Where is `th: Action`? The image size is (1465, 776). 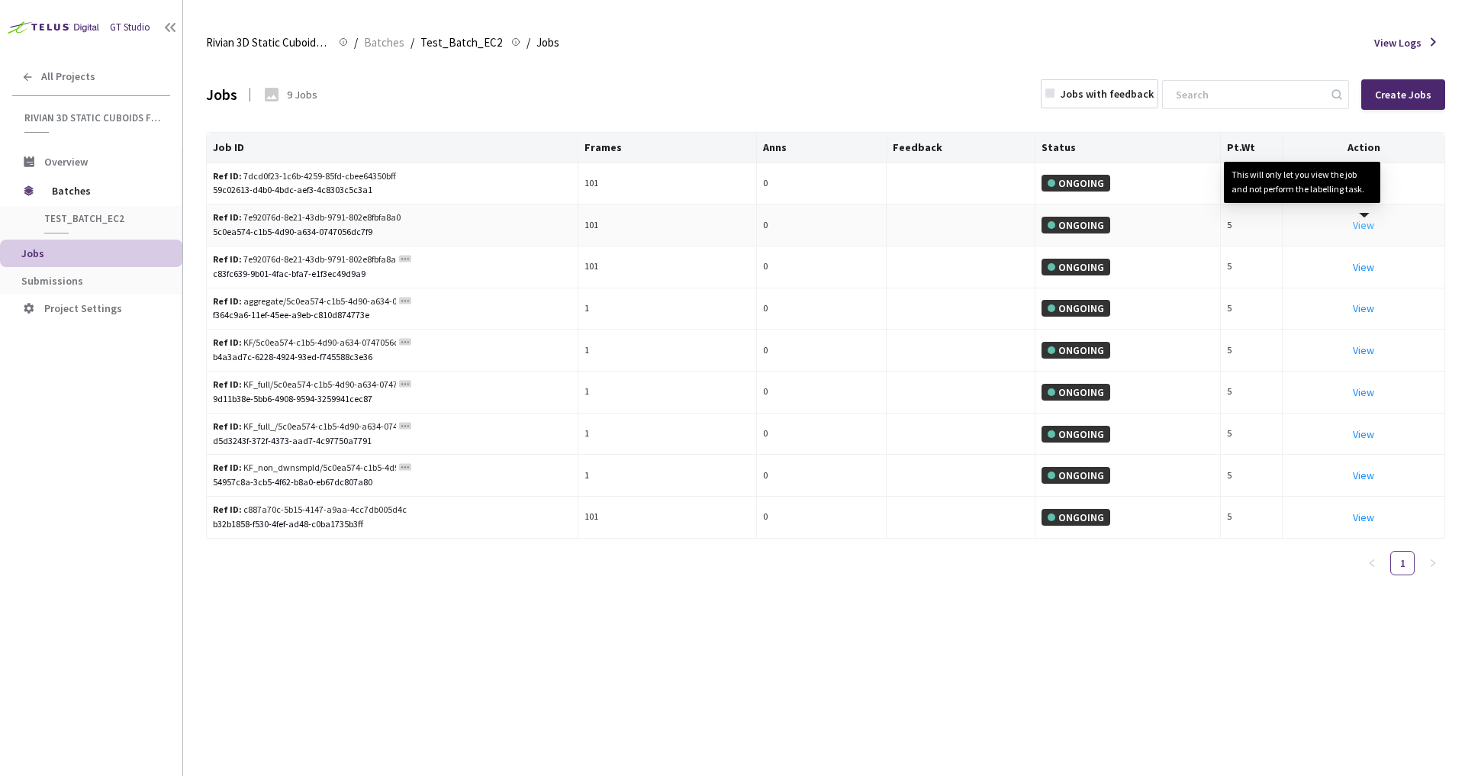 th: Action is located at coordinates (1364, 148).